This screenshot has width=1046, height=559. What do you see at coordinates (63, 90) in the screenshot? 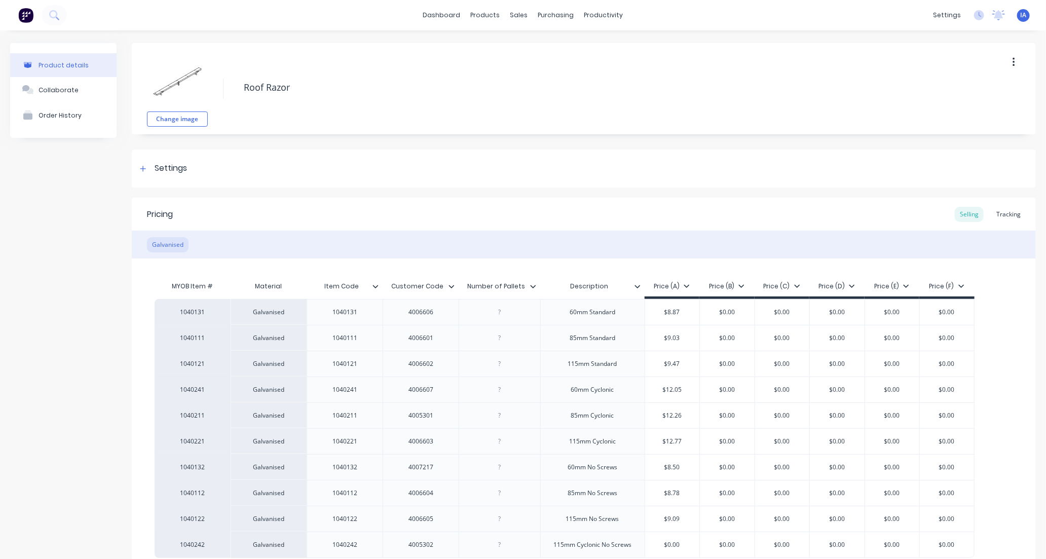
I see `button: Collaborate` at bounding box center [63, 90].